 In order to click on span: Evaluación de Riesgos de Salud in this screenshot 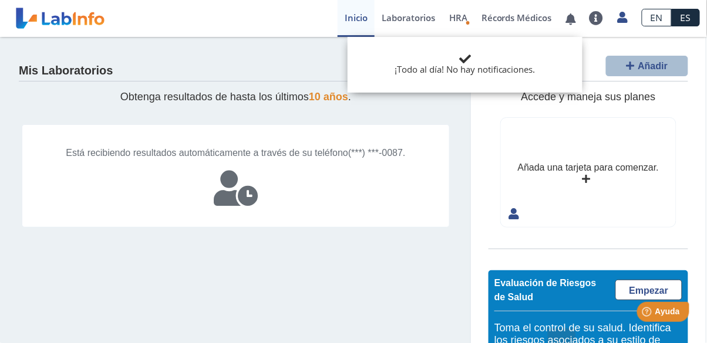, I will do `click(545, 290)`.